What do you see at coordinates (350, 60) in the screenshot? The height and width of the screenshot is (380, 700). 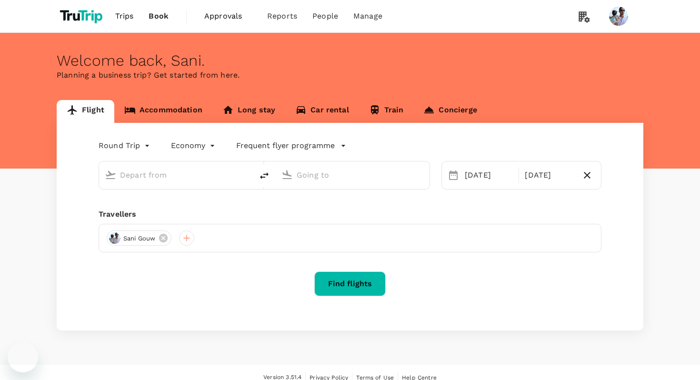 I see `div: Welcome back , Sani .` at bounding box center [350, 60].